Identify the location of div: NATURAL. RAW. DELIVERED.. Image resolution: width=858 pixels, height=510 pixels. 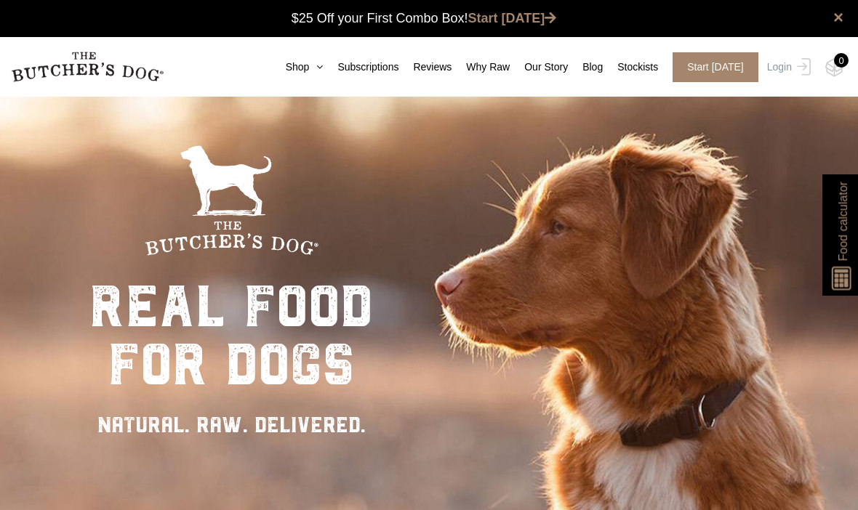
(231, 424).